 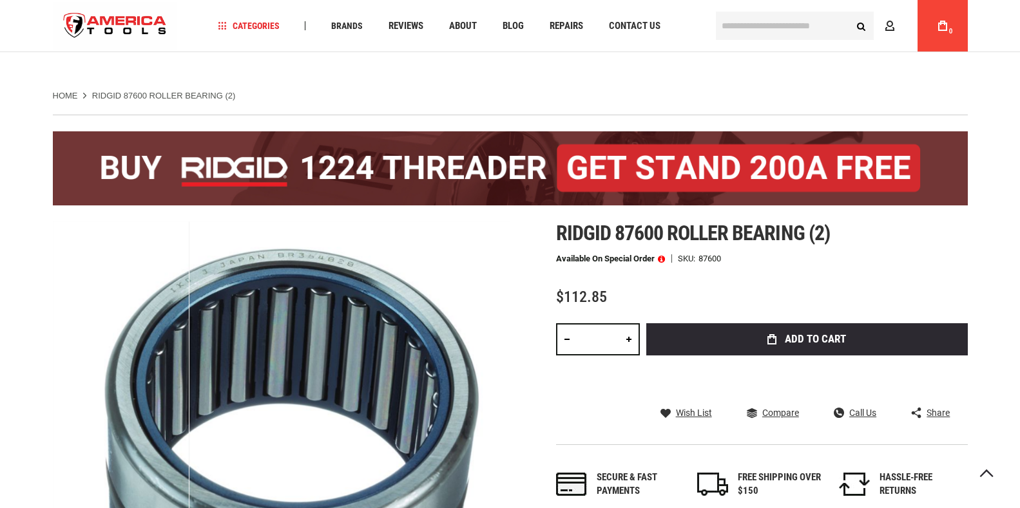 I want to click on a: Categories, so click(x=249, y=26).